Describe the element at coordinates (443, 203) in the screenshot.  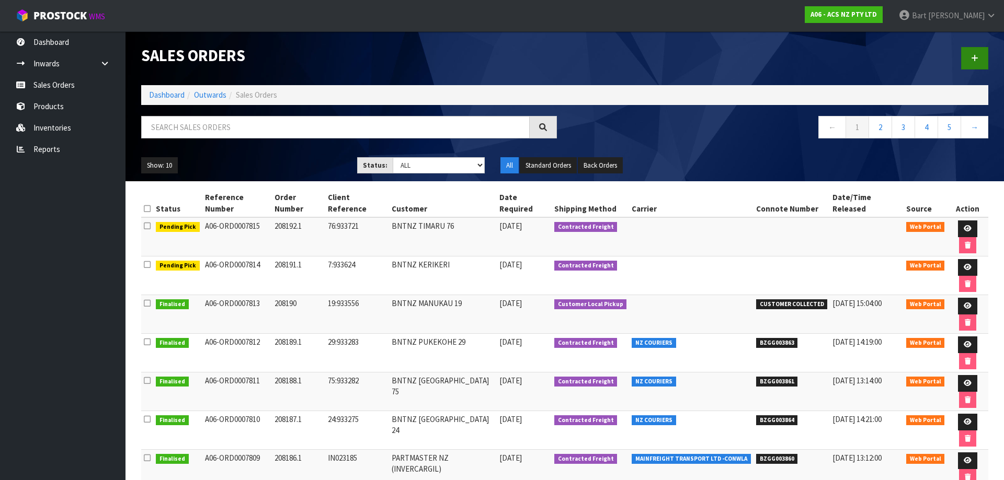
I see `th: Customer` at that location.